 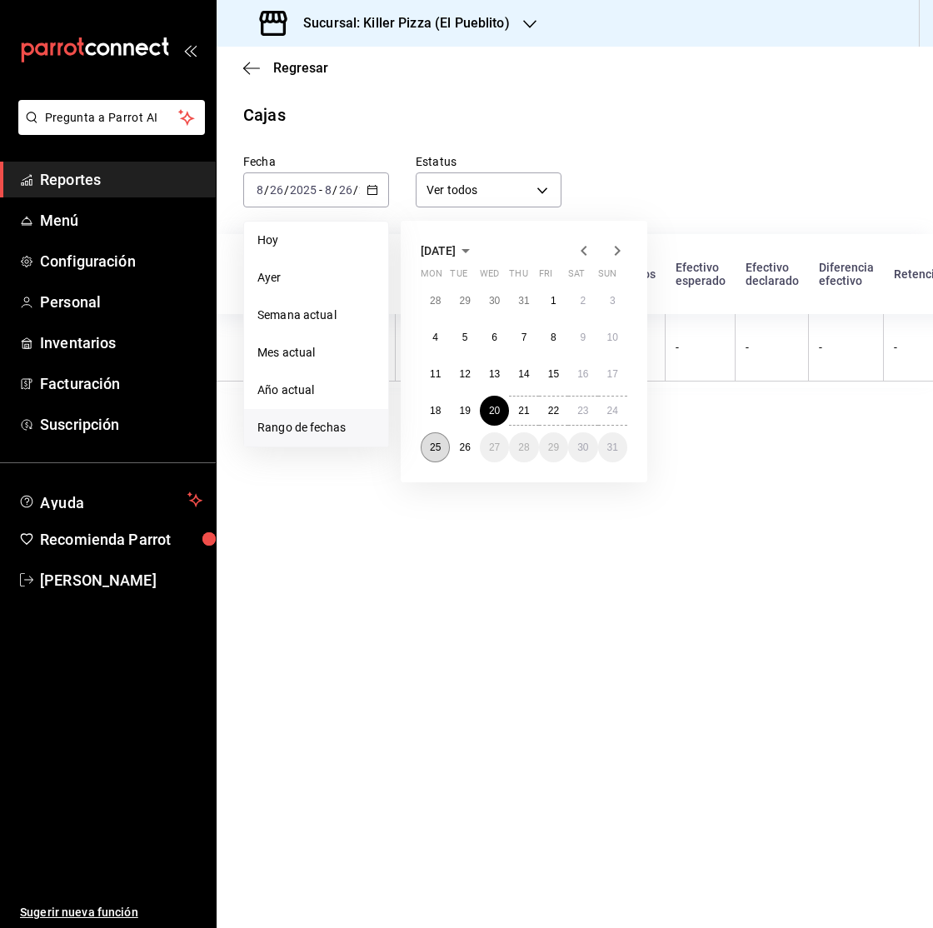 What do you see at coordinates (612, 410) in the screenshot?
I see `abbr: August 24, 2025` at bounding box center [612, 410].